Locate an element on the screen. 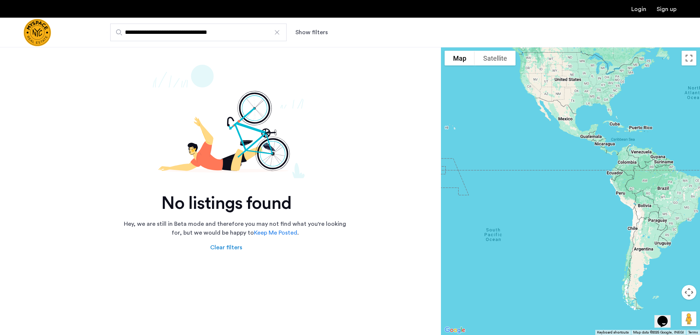 This screenshot has height=335, width=700. div: Clear filters is located at coordinates (226, 247).